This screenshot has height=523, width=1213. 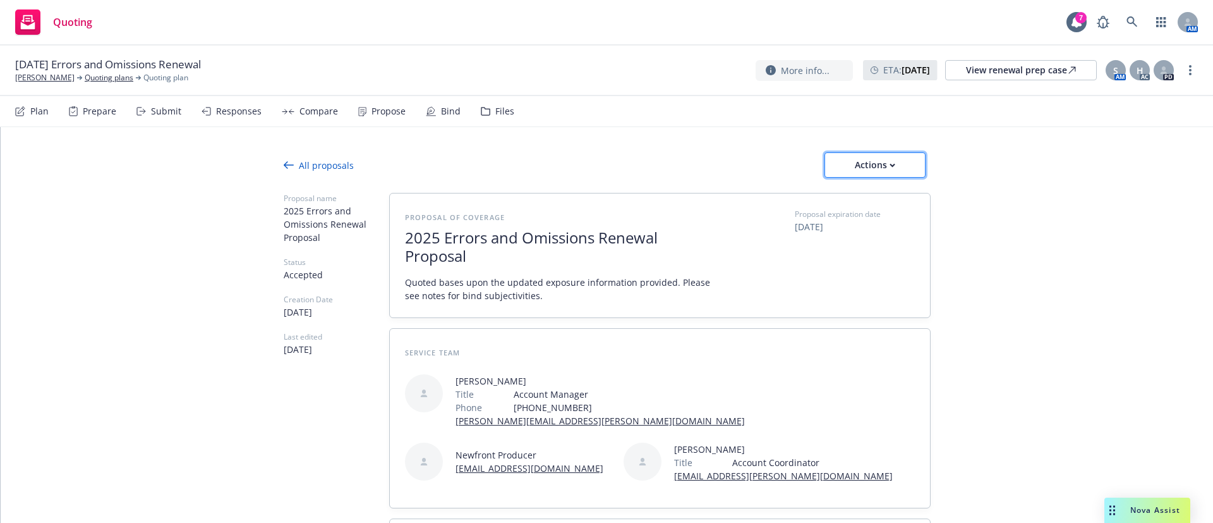 What do you see at coordinates (1116, 70) in the screenshot?
I see `span: S` at bounding box center [1116, 70].